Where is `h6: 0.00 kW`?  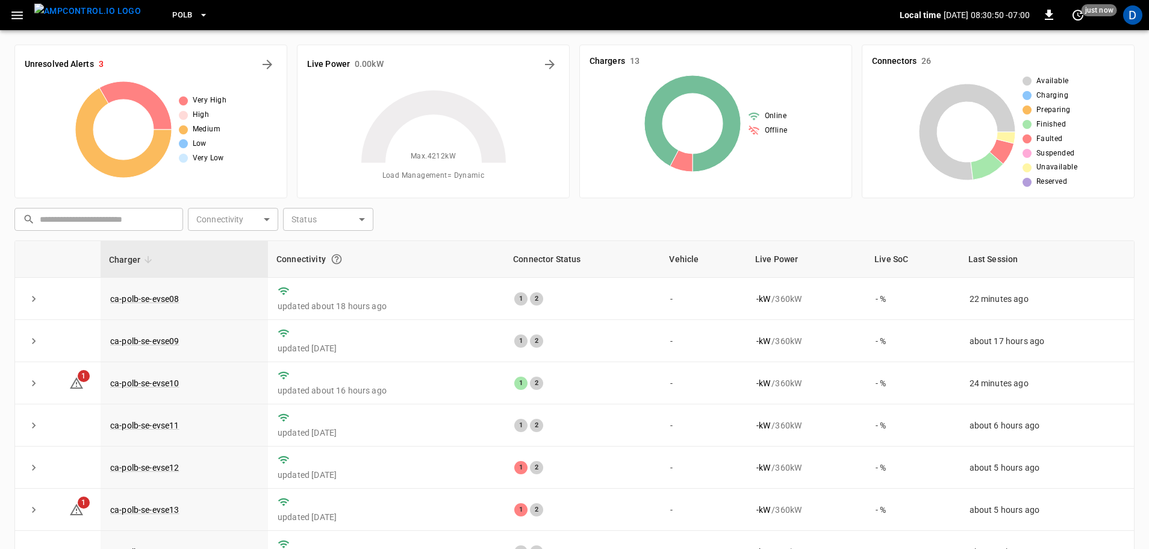
h6: 0.00 kW is located at coordinates (369, 64).